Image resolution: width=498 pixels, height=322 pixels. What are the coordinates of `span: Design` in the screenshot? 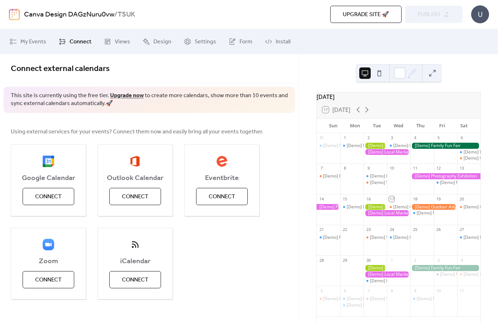 It's located at (162, 42).